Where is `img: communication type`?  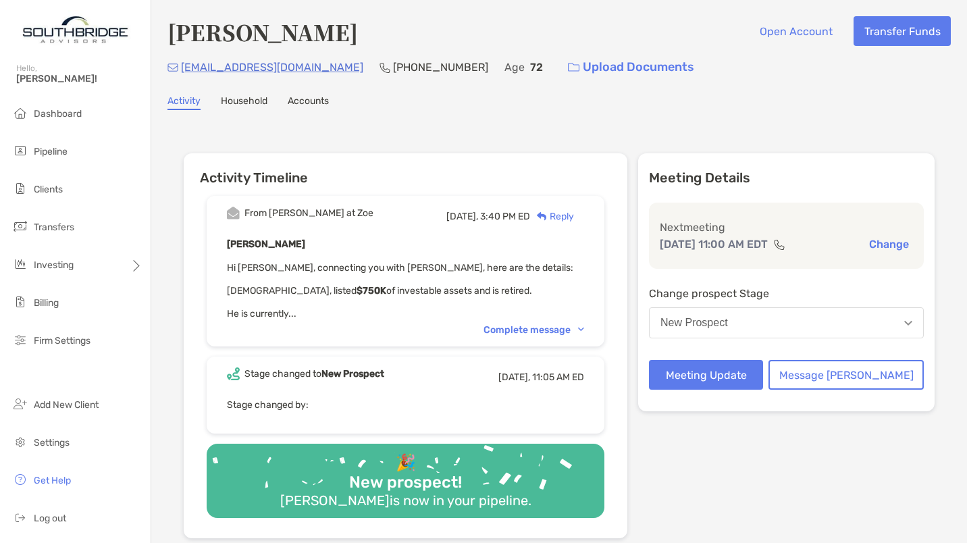 img: communication type is located at coordinates (779, 244).